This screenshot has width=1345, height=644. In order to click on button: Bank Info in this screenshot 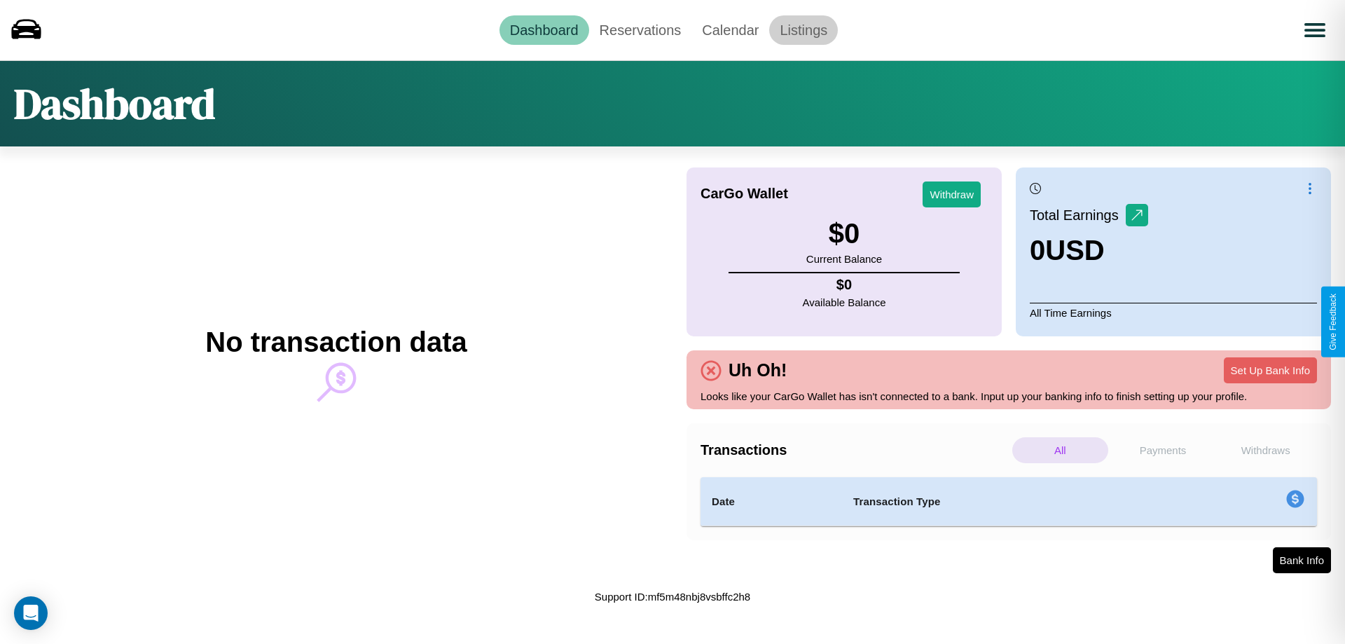, I will do `click(1302, 560)`.